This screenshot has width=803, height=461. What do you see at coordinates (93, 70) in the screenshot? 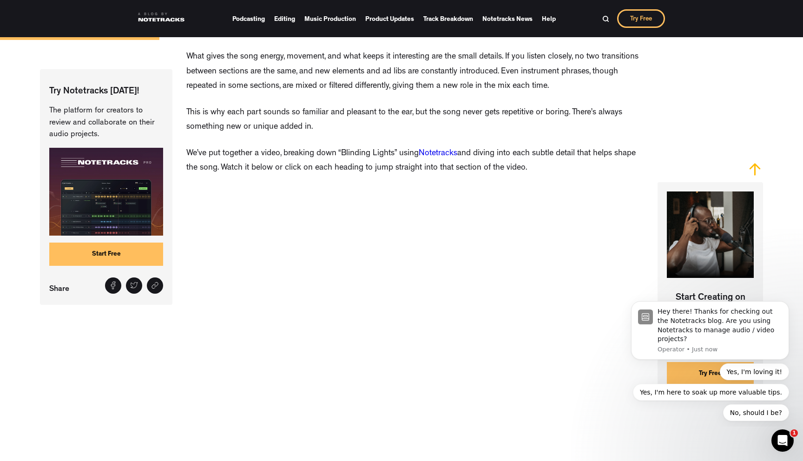
I see `div: 1 notification` at bounding box center [93, 70].